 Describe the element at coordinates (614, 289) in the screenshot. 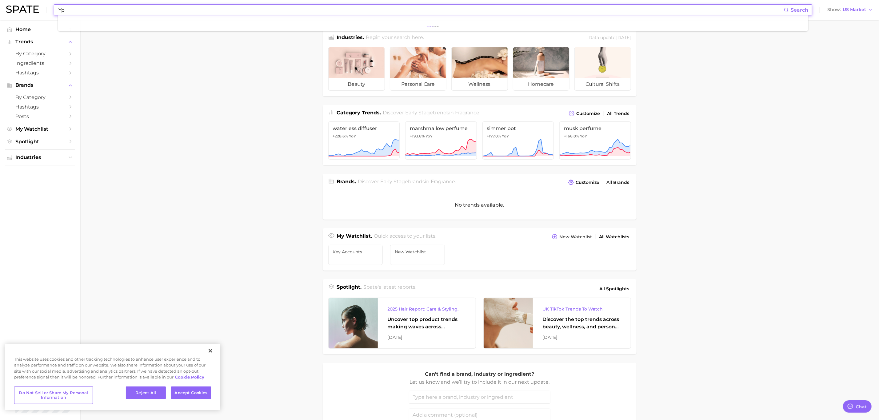

I see `span: All Spotlights` at that location.